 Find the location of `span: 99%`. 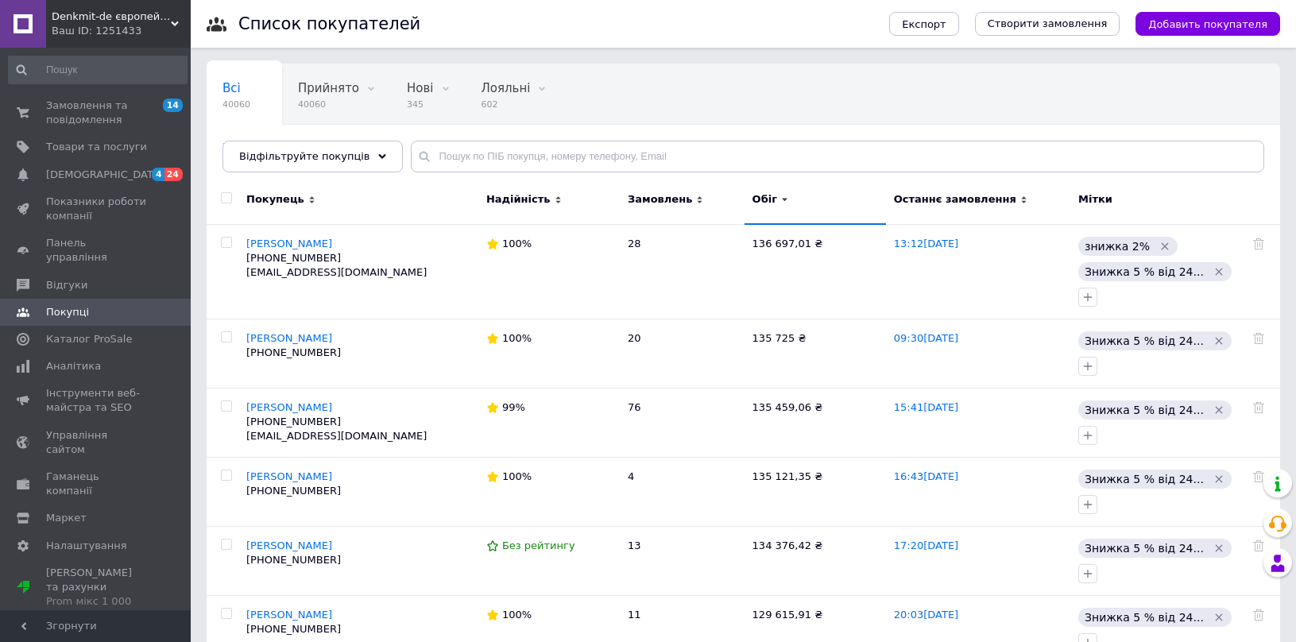

span: 99% is located at coordinates (514, 407).